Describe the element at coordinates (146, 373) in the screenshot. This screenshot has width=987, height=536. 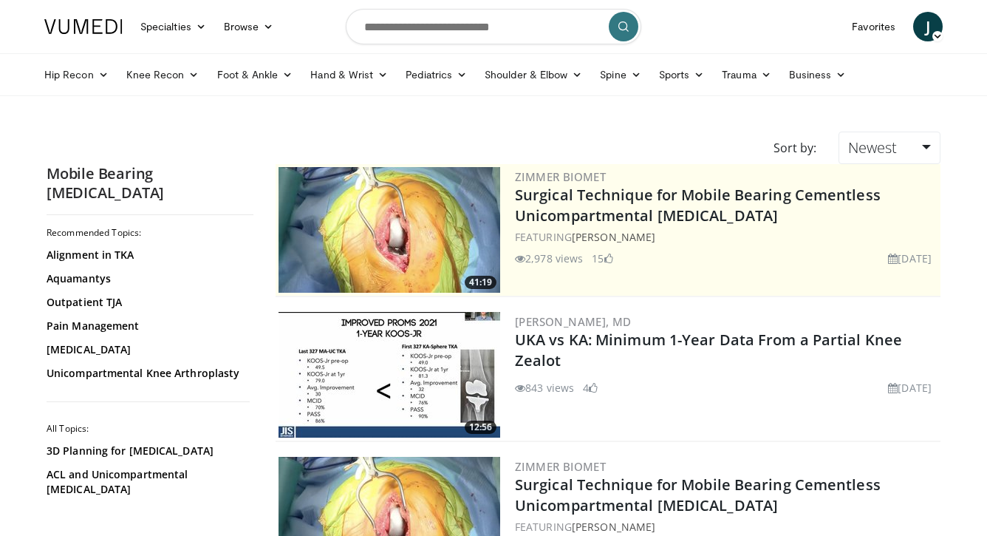
I see `a: Unicompartmental Knee Arthroplasty` at that location.